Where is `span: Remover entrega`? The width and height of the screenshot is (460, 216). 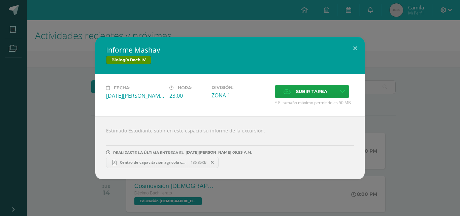 span: Remover entrega is located at coordinates (212, 162).